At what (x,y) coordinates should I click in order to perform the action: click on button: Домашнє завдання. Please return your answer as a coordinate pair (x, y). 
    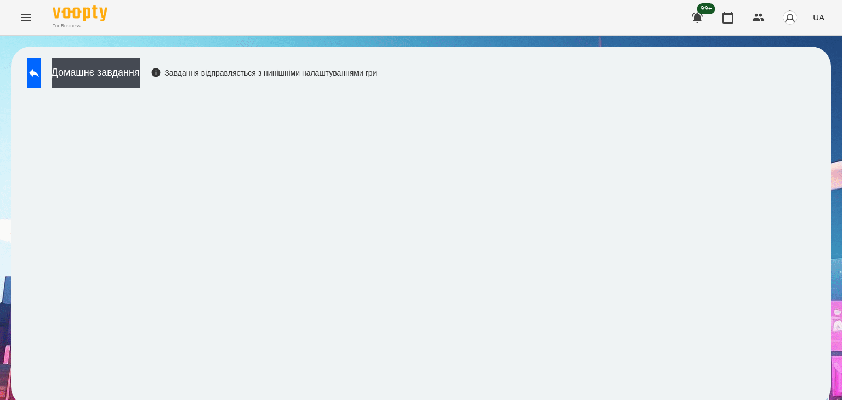
    Looking at the image, I should click on (95, 72).